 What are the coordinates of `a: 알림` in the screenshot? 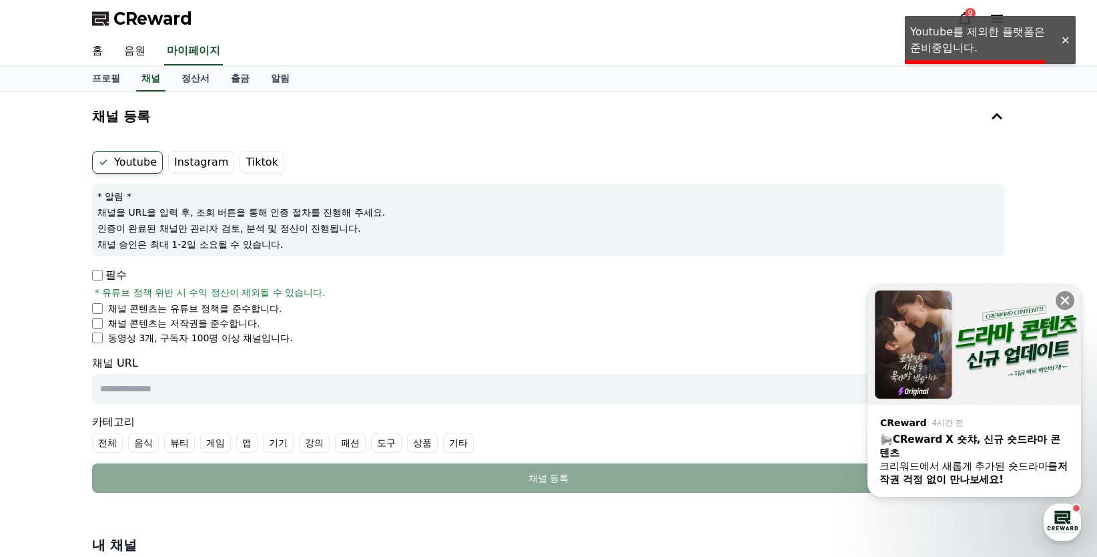 It's located at (280, 79).